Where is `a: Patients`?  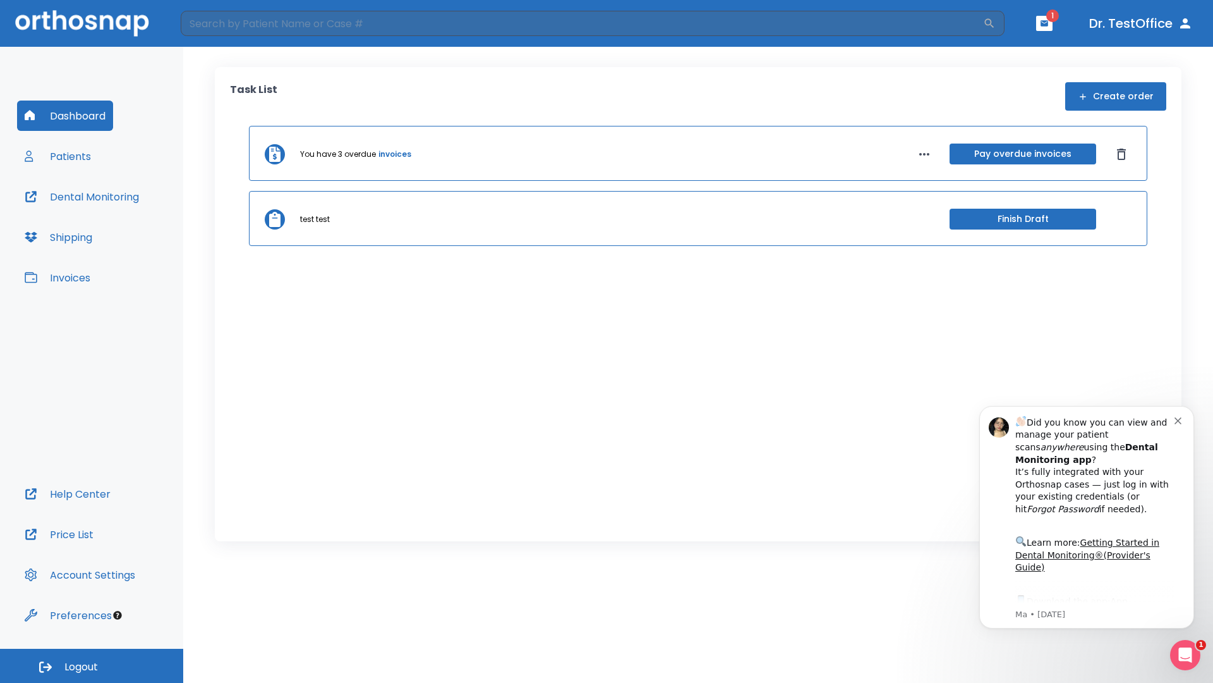
a: Patients is located at coordinates (58, 156).